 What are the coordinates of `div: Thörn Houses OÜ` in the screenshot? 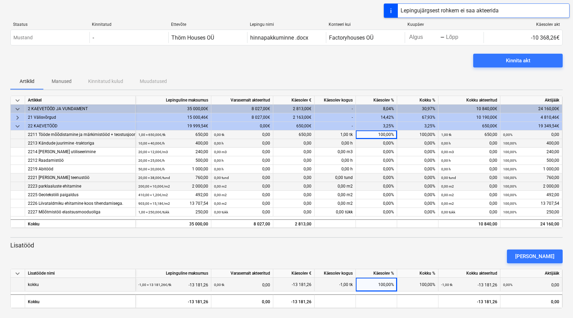 It's located at (193, 38).